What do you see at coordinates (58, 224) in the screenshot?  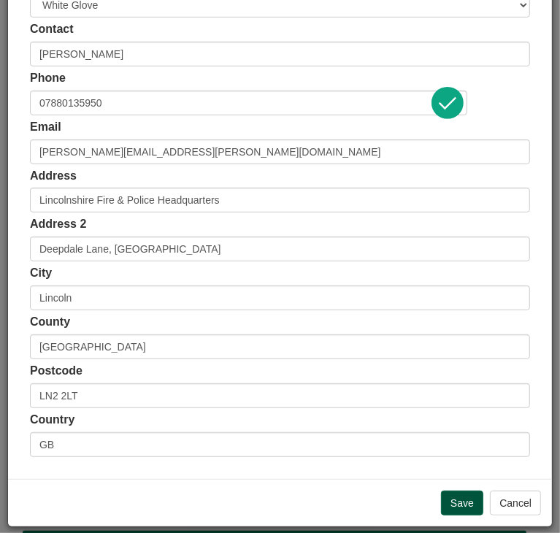 I see `label: Address 2` at bounding box center [58, 224].